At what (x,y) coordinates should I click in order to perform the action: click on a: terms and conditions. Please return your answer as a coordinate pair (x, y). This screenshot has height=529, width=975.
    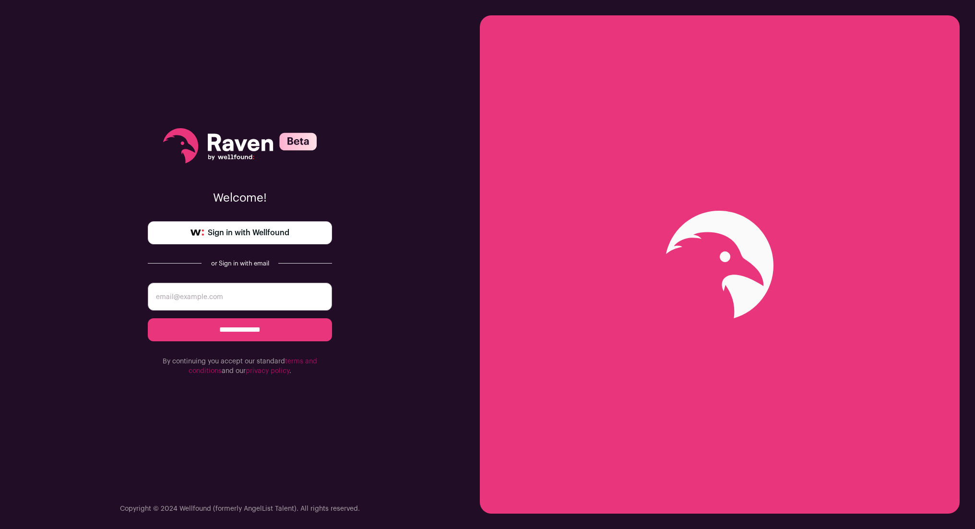
    Looking at the image, I should click on (253, 366).